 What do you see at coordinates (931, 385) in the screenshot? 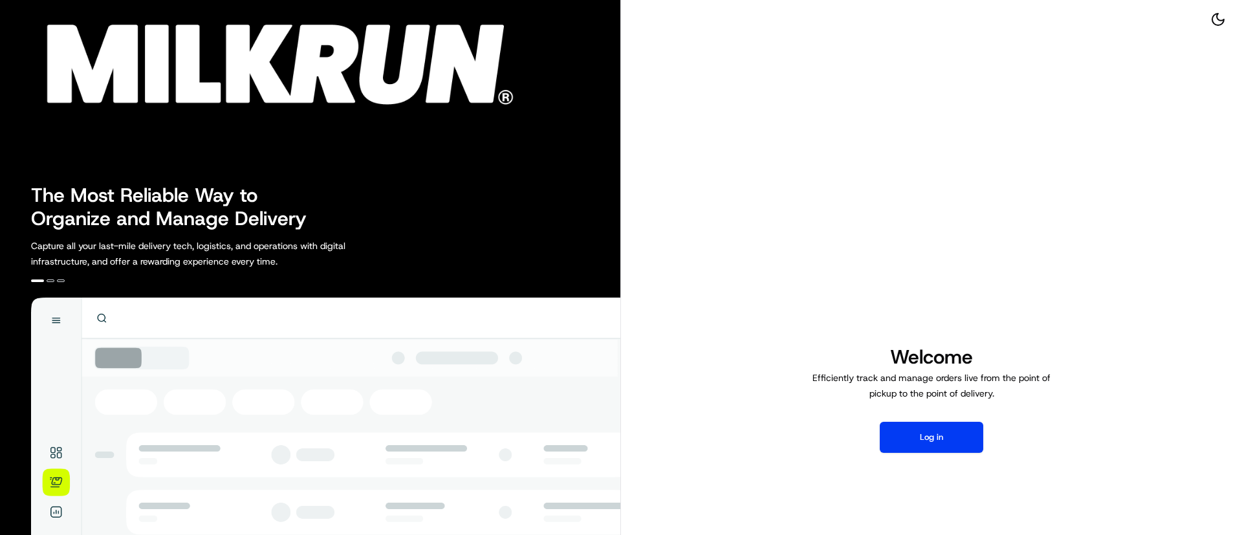
I see `p: Efficiently track and manage orders live from the point of pickup to the point of delivery.` at bounding box center [931, 385].